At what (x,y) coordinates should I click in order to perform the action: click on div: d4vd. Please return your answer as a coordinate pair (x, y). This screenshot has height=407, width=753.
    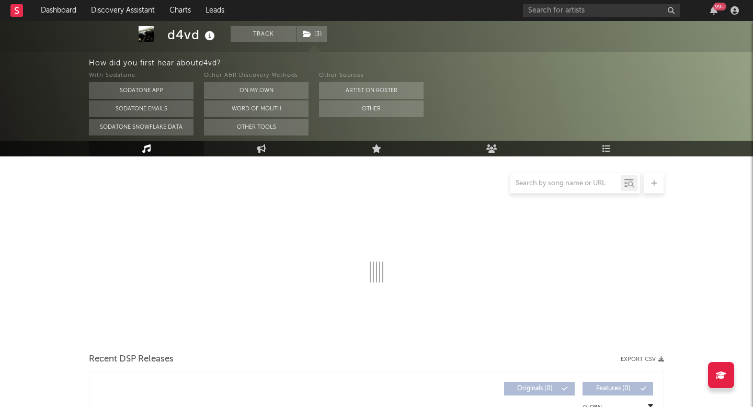
    Looking at the image, I should click on (192, 35).